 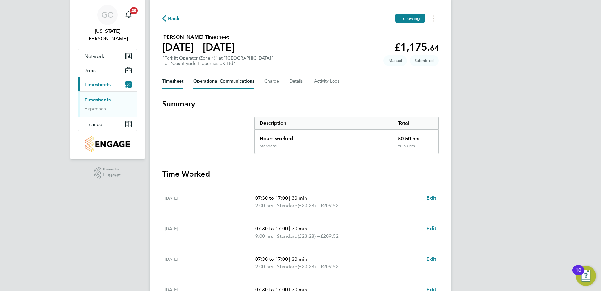 What do you see at coordinates (108, 104) in the screenshot?
I see `div: Timesheets` at bounding box center [108, 104].